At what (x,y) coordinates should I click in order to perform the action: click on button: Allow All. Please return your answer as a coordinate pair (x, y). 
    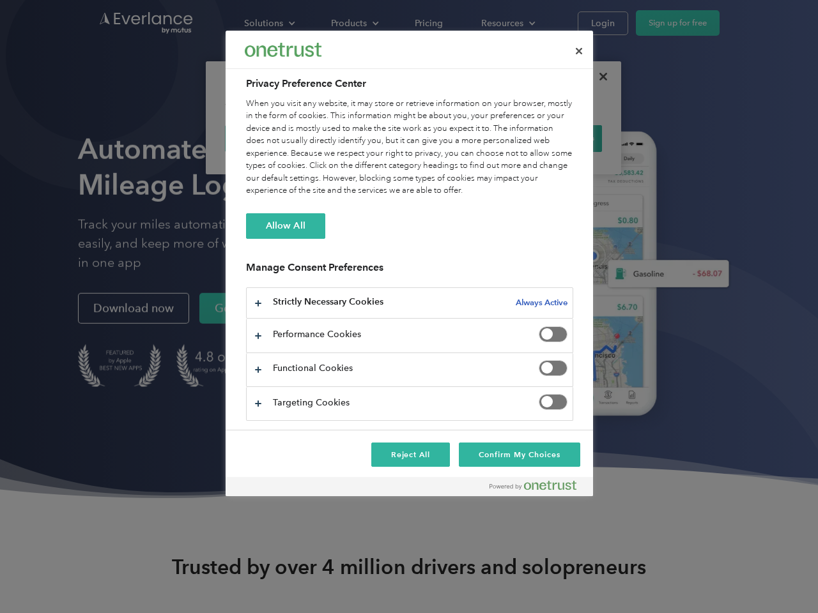
    Looking at the image, I should click on (286, 226).